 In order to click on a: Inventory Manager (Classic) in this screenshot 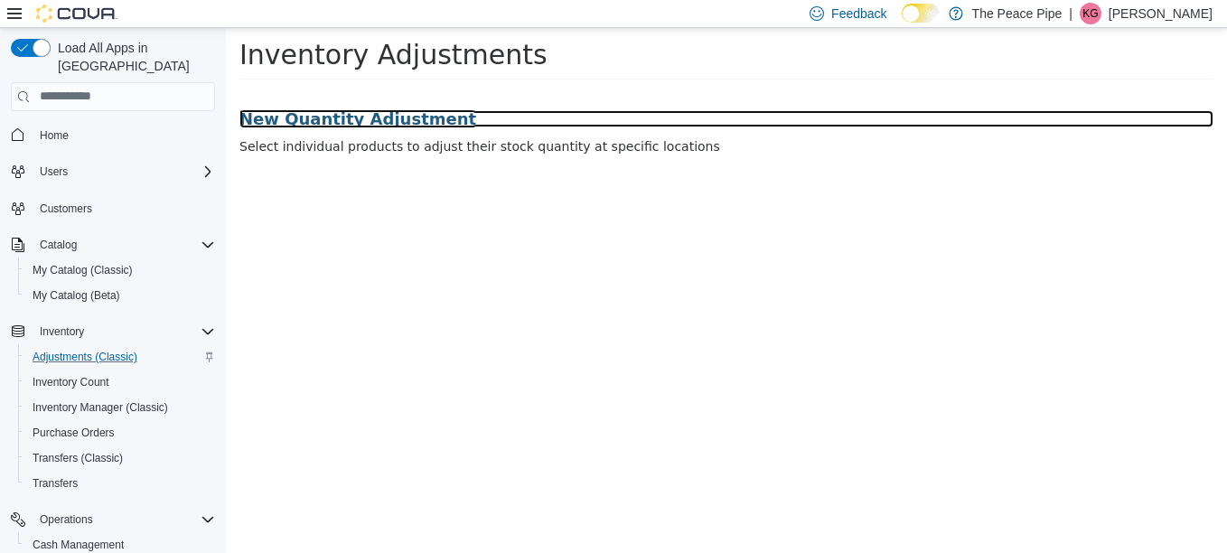, I will do `click(100, 407)`.